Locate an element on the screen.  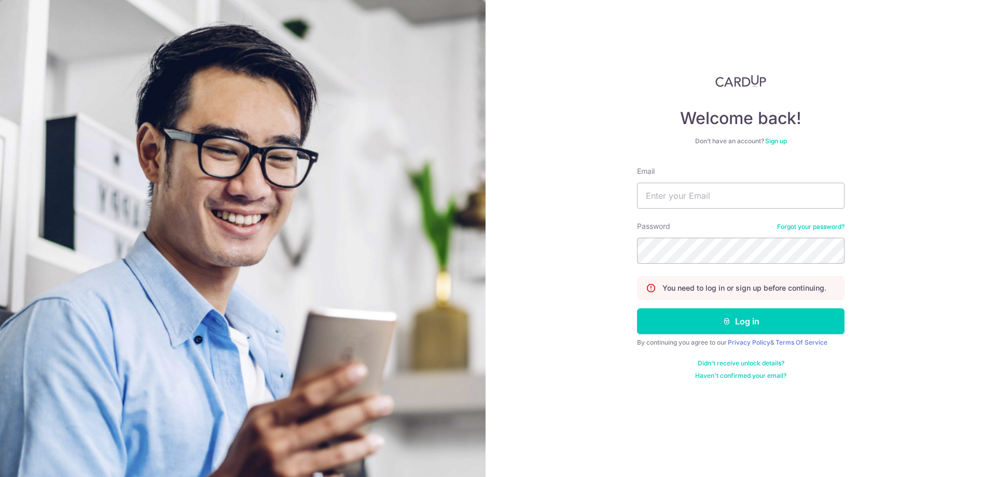
label: Email is located at coordinates (646, 171).